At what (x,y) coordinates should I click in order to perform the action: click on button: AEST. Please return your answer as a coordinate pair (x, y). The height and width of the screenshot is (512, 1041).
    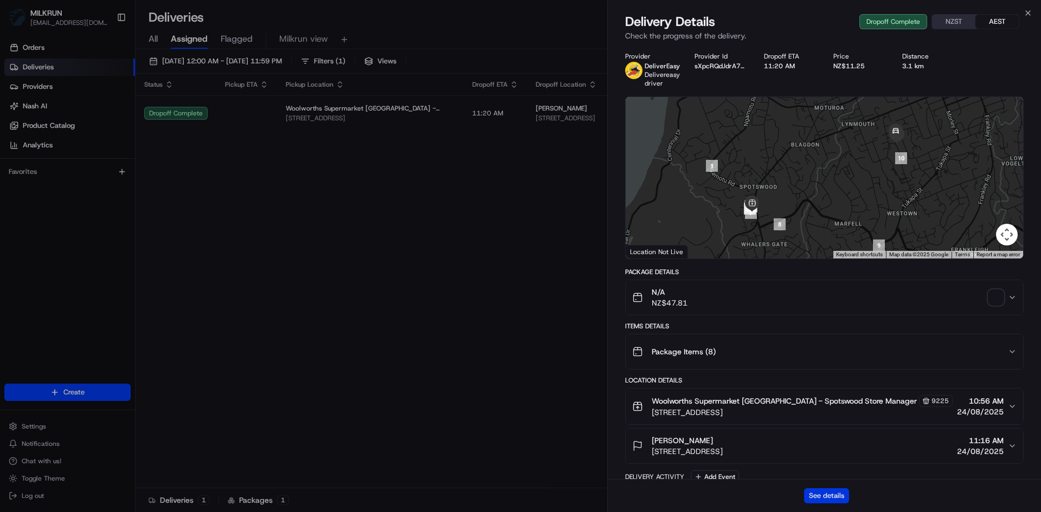
    Looking at the image, I should click on (997, 22).